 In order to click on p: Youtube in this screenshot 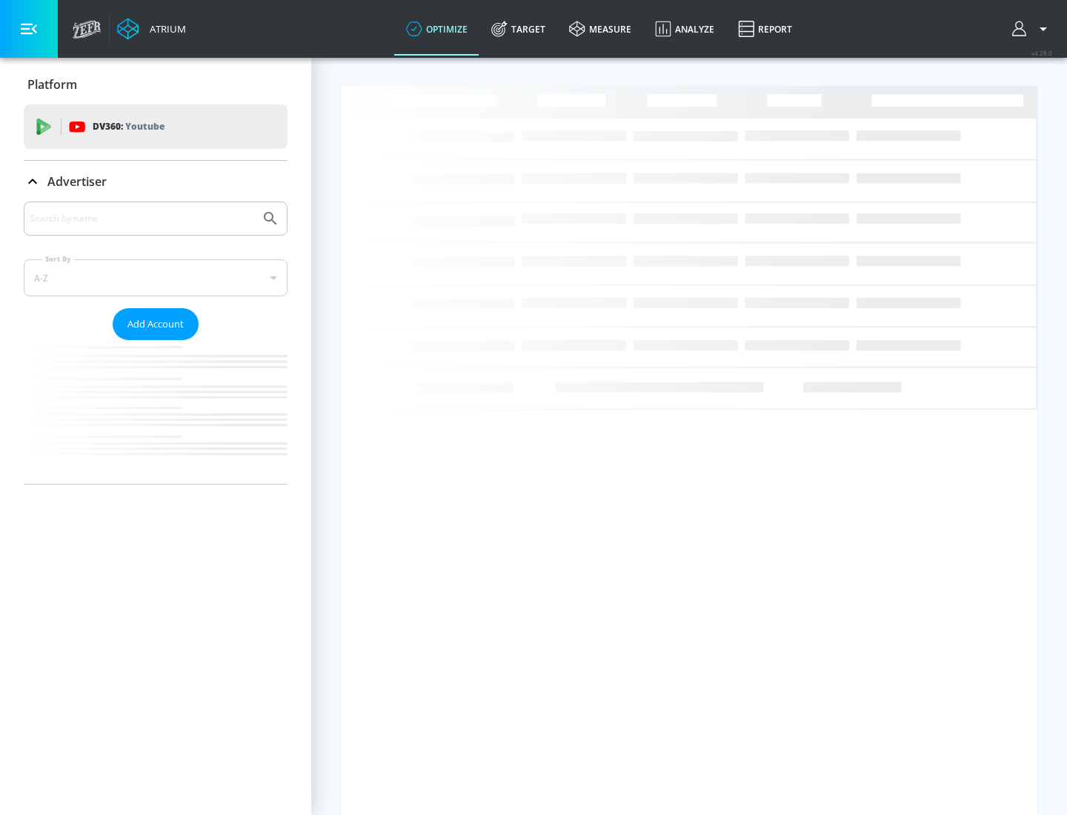, I will do `click(144, 126)`.